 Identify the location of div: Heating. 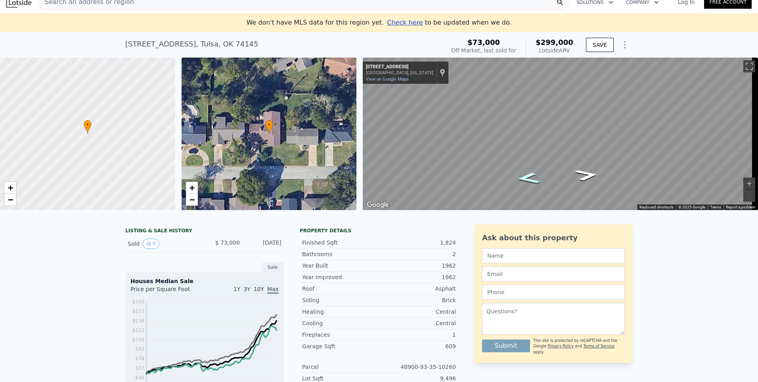
(341, 311).